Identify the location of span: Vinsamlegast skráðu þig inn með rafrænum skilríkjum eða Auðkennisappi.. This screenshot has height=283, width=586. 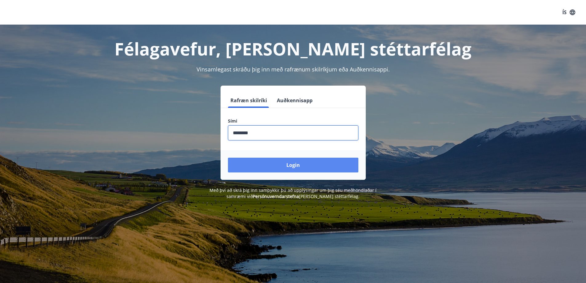
(293, 69).